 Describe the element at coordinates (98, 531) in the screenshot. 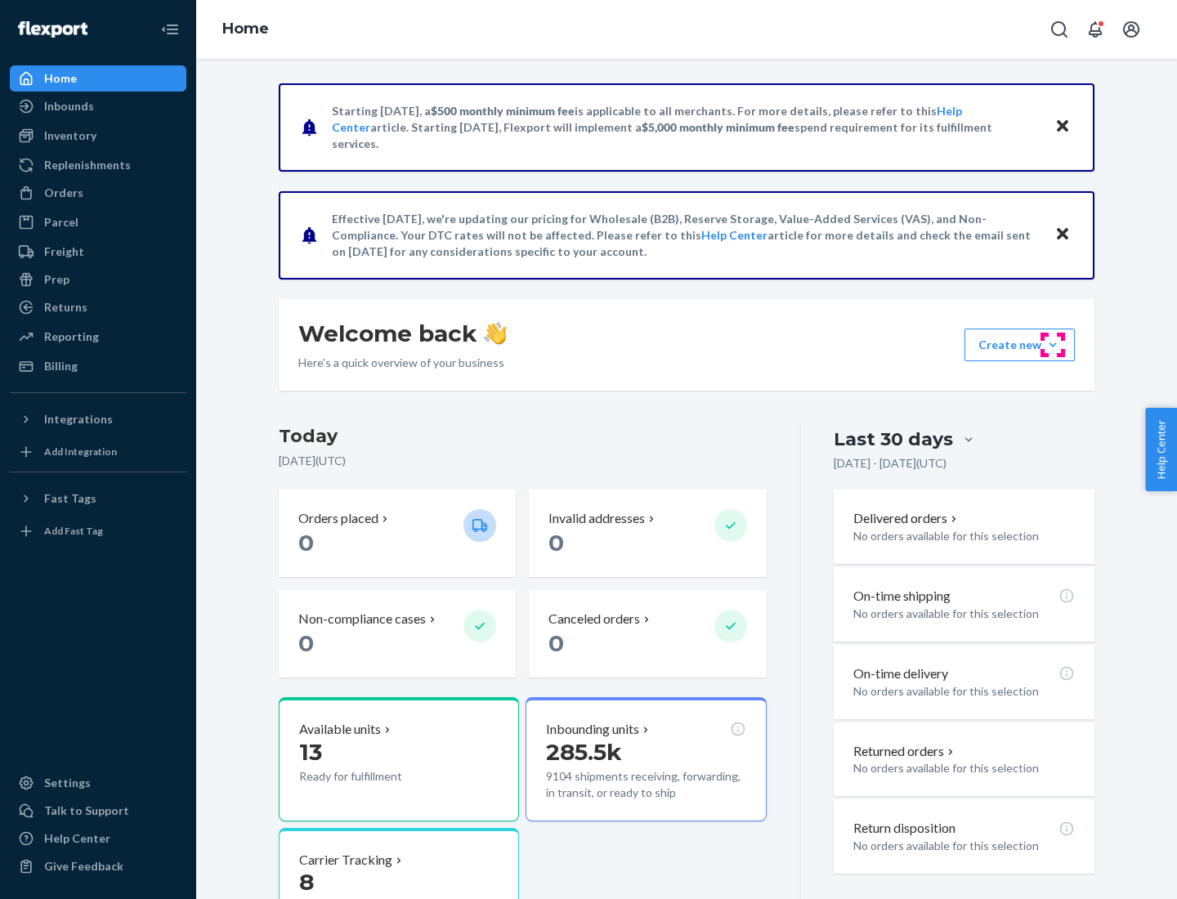

I see `a: Add Fast Tag` at that location.